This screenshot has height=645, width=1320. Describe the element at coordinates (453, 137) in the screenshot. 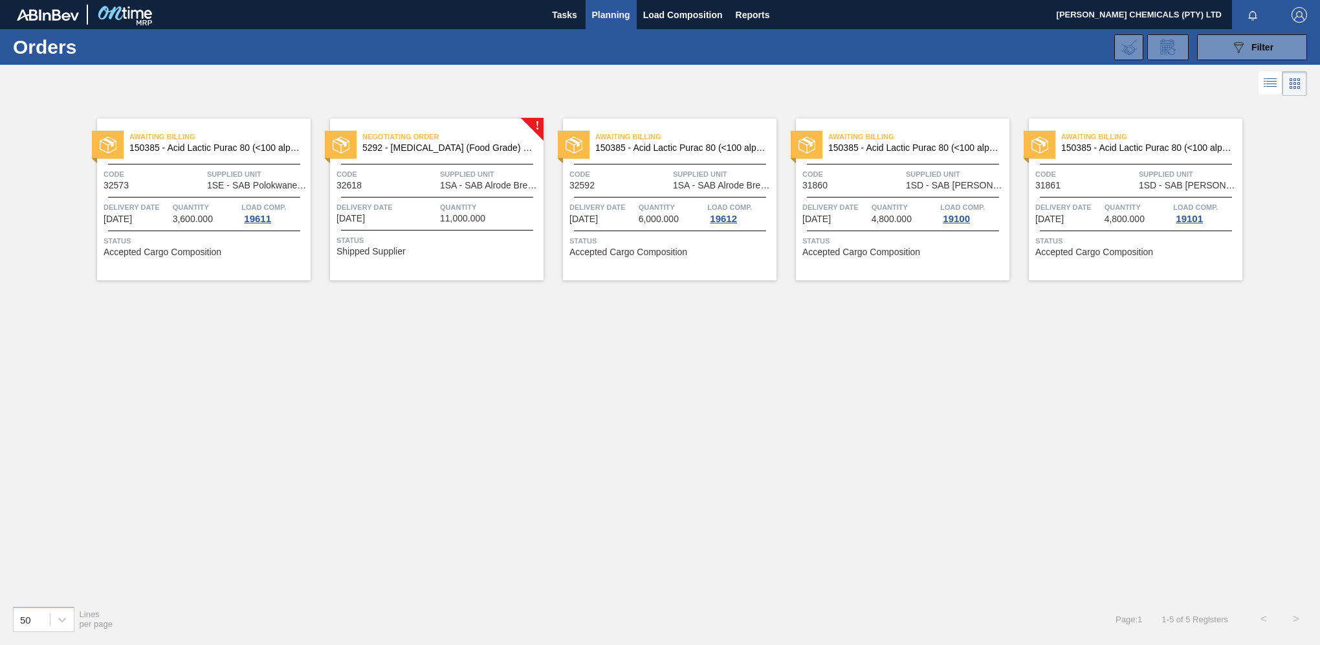

I see `span: Negotiating Order` at that location.